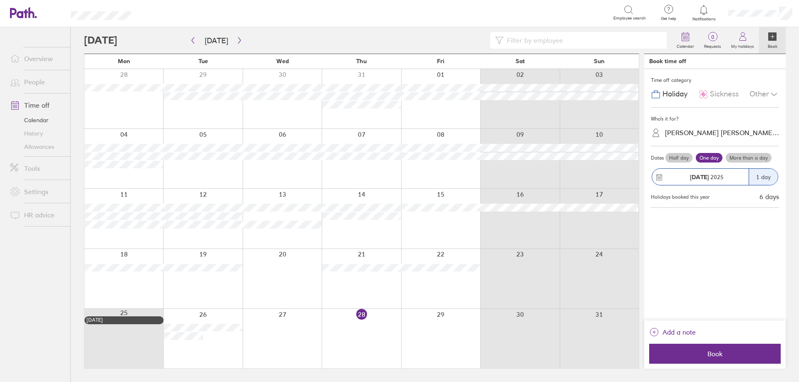 This screenshot has width=799, height=382. I want to click on span: Fri, so click(441, 61).